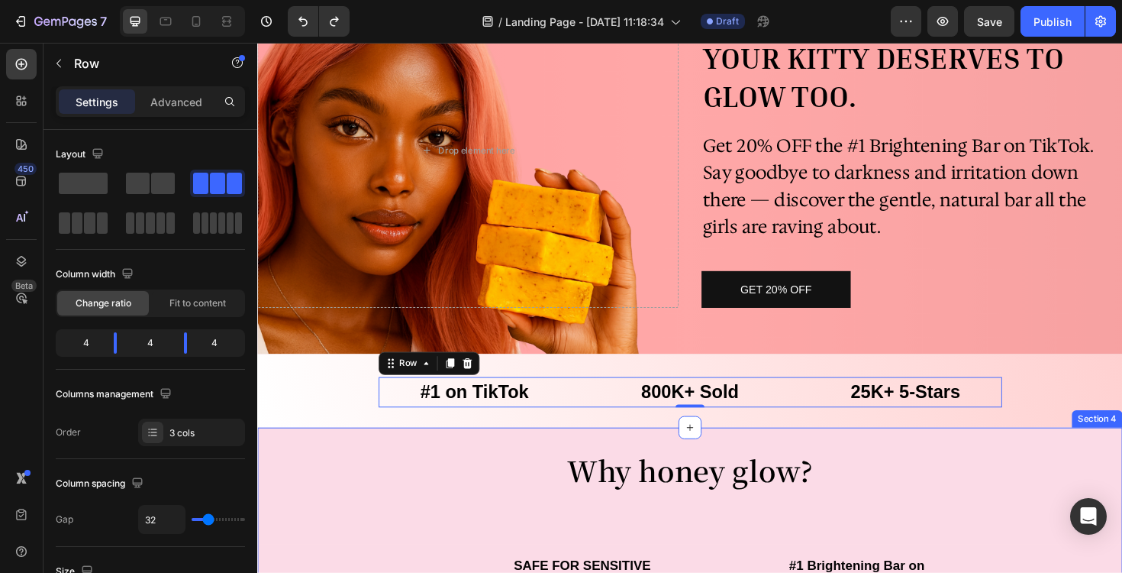 This screenshot has height=573, width=1122. I want to click on p: Row, so click(139, 63).